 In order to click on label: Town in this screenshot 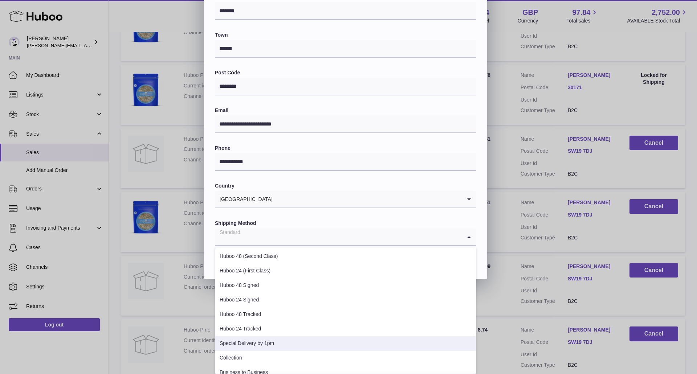, I will do `click(346, 35)`.